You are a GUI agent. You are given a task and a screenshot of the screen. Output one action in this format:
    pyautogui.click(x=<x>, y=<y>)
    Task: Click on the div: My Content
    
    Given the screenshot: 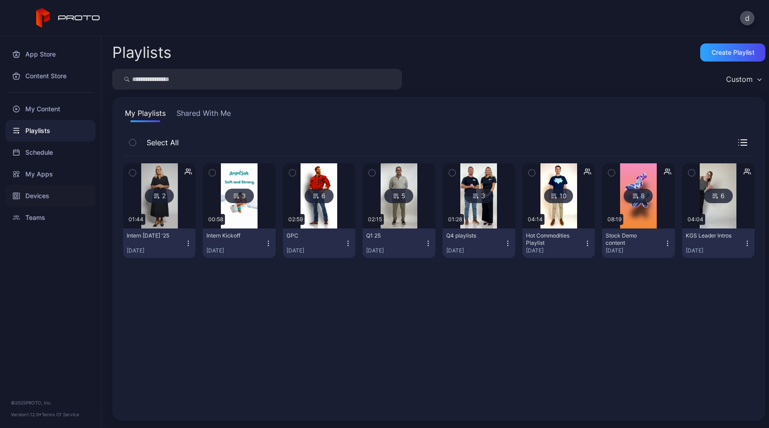 What is the action you would take?
    pyautogui.click(x=50, y=109)
    